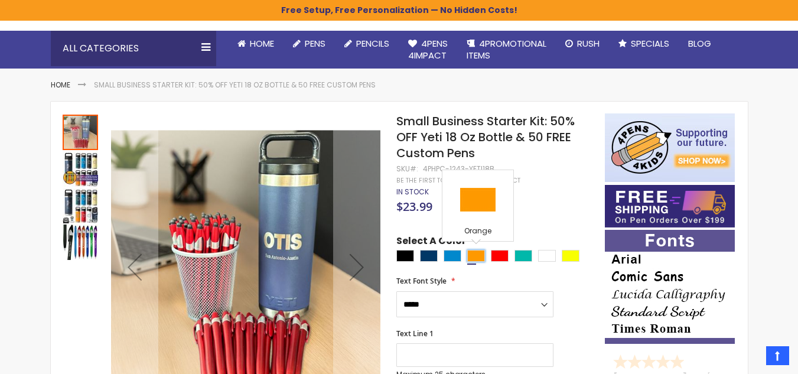 The width and height of the screenshot is (798, 374). What do you see at coordinates (547, 256) in the screenshot?
I see `div: White` at bounding box center [547, 256].